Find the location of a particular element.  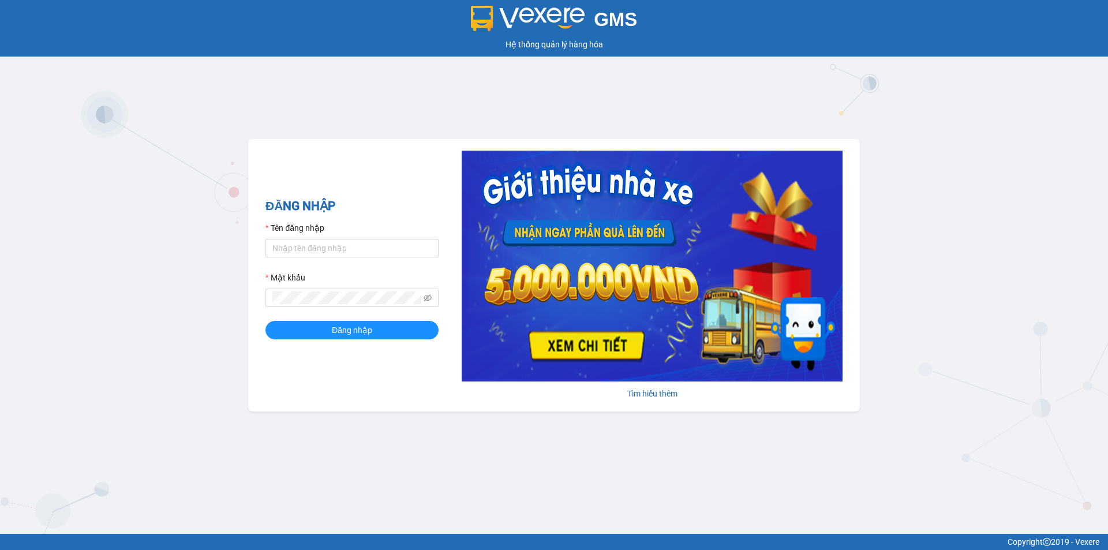

div: Hệ thống quản lý hàng hóa is located at coordinates (554, 44).